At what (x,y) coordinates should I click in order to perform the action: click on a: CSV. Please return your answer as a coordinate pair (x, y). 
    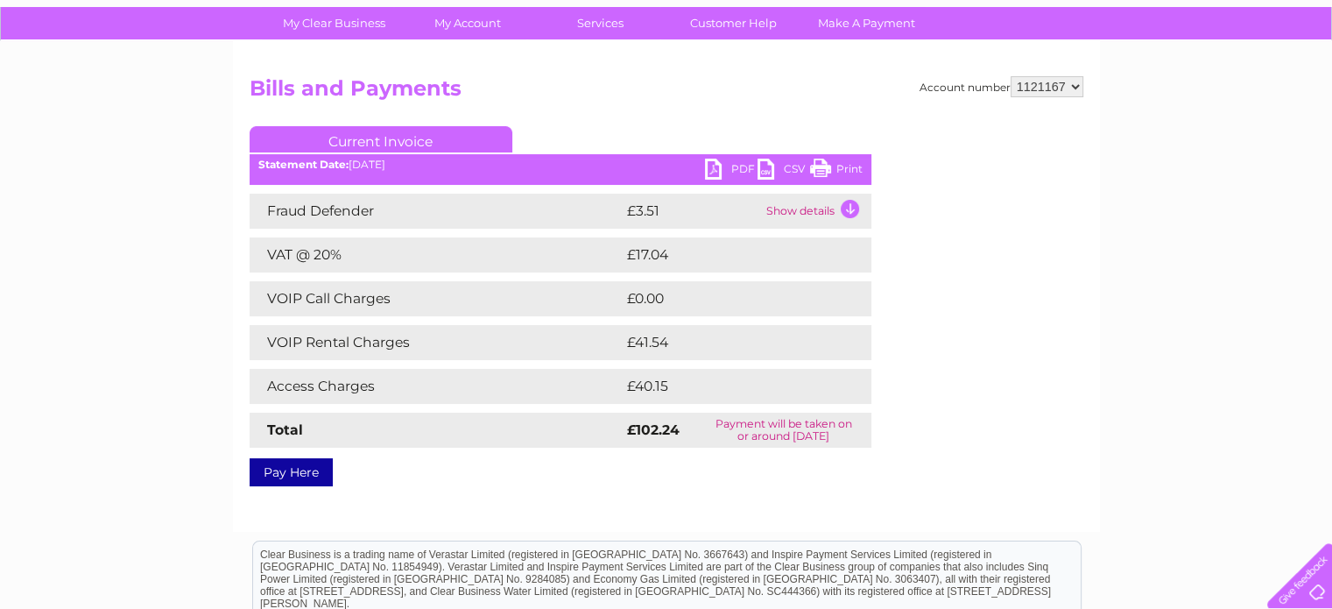
    Looking at the image, I should click on (784, 171).